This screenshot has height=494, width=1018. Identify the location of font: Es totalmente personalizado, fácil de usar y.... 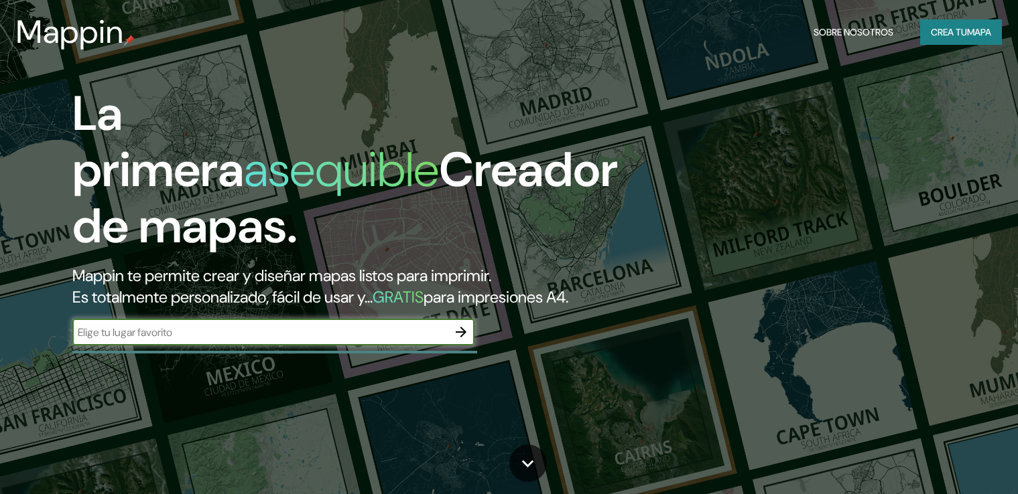
(222, 297).